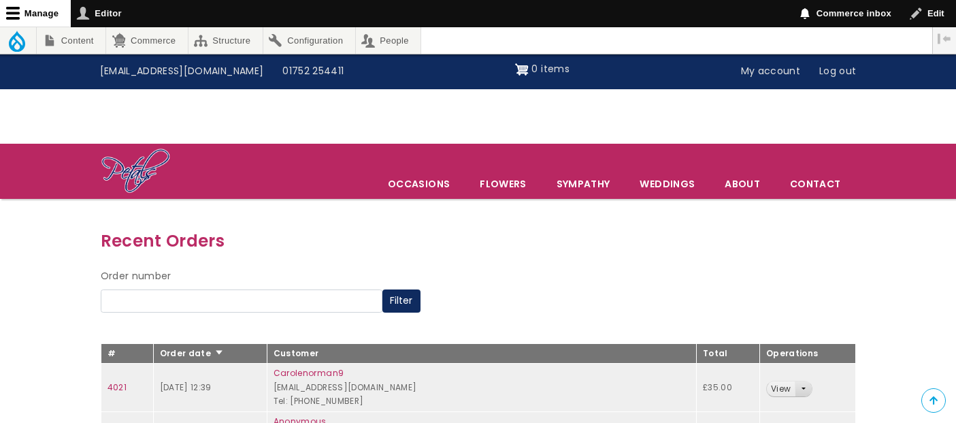 This screenshot has width=956, height=423. Describe the element at coordinates (418, 184) in the screenshot. I see `span: Occasions` at that location.